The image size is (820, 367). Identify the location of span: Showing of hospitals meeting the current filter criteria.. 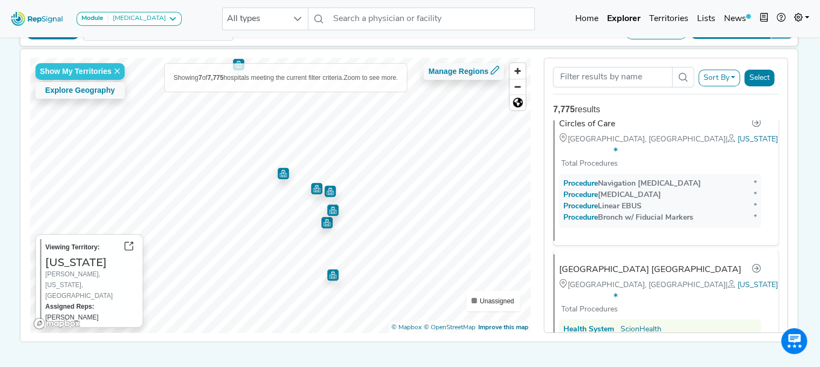
(259, 78).